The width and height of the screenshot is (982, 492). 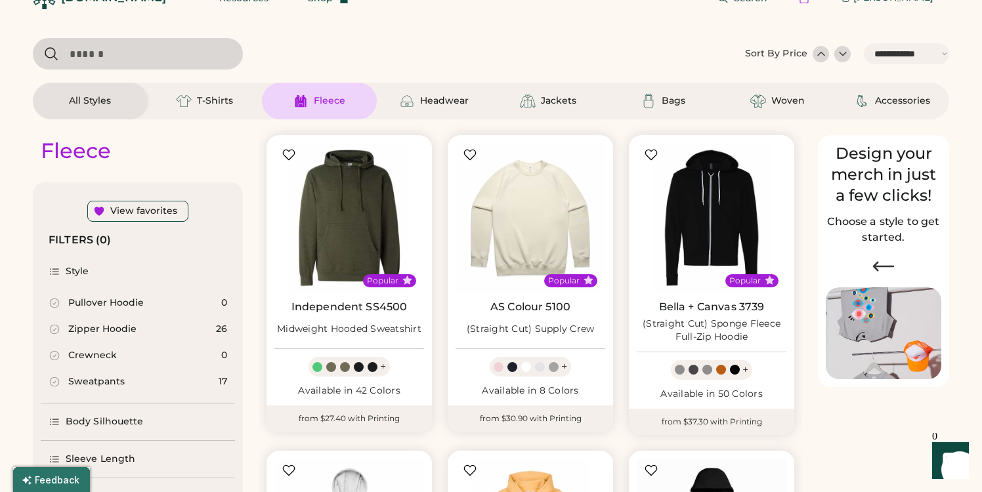 I want to click on div: from $30.90 with Printing, so click(x=530, y=419).